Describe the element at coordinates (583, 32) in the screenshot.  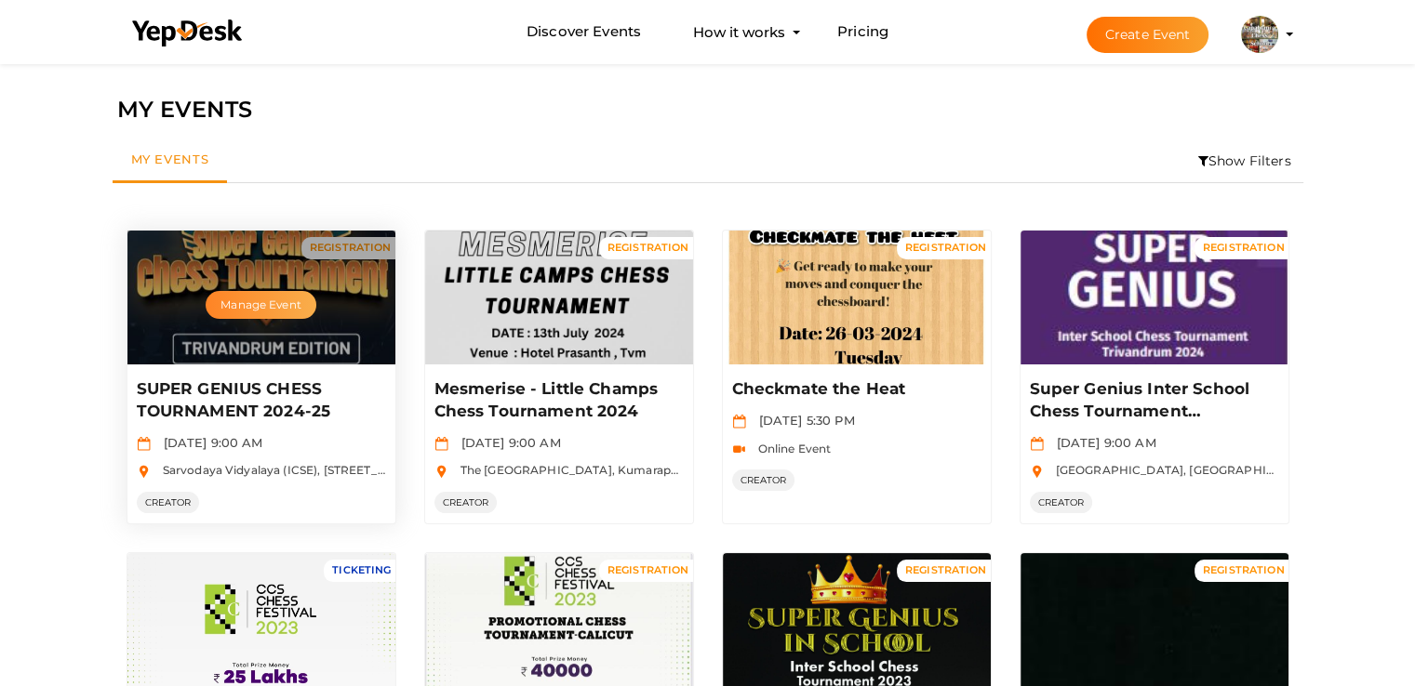
I see `a: Discover Events` at that location.